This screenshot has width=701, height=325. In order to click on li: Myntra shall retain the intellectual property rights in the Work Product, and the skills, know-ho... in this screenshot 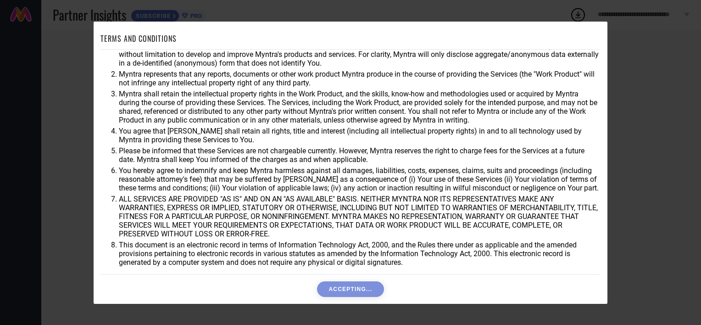, I will do `click(360, 107)`.